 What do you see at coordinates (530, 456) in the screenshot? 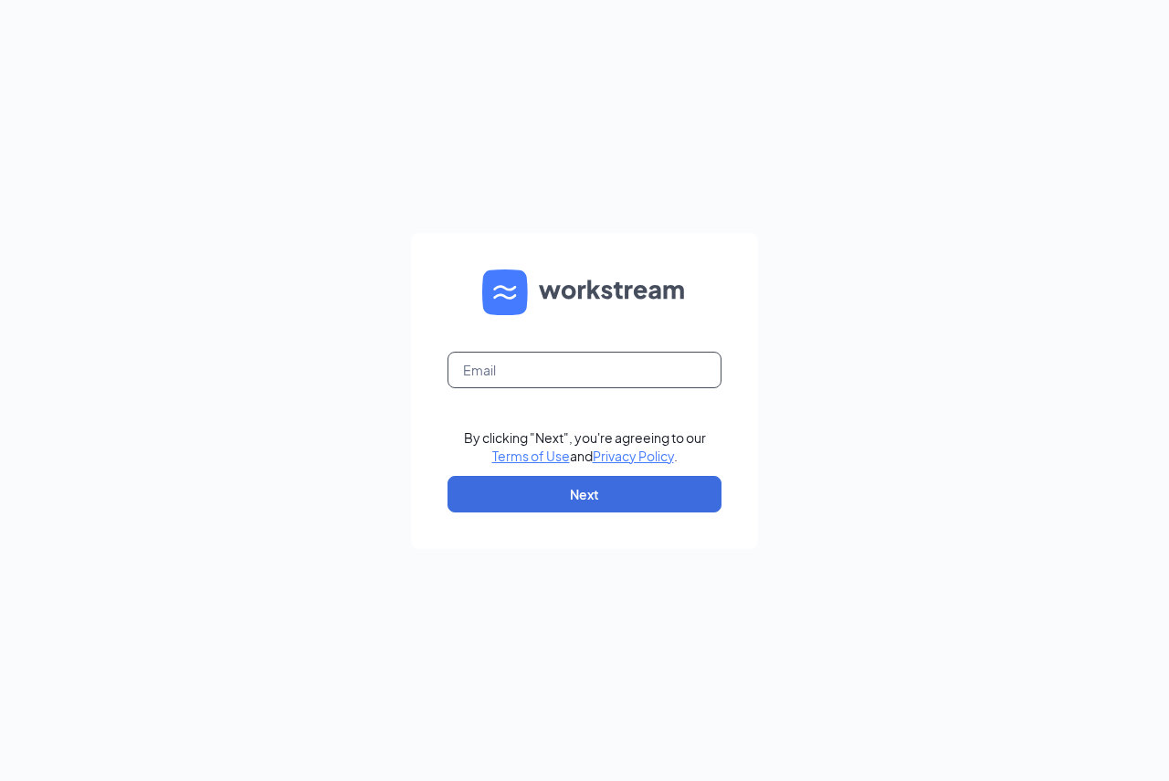
I see `a: Terms of Use` at bounding box center [530, 456].